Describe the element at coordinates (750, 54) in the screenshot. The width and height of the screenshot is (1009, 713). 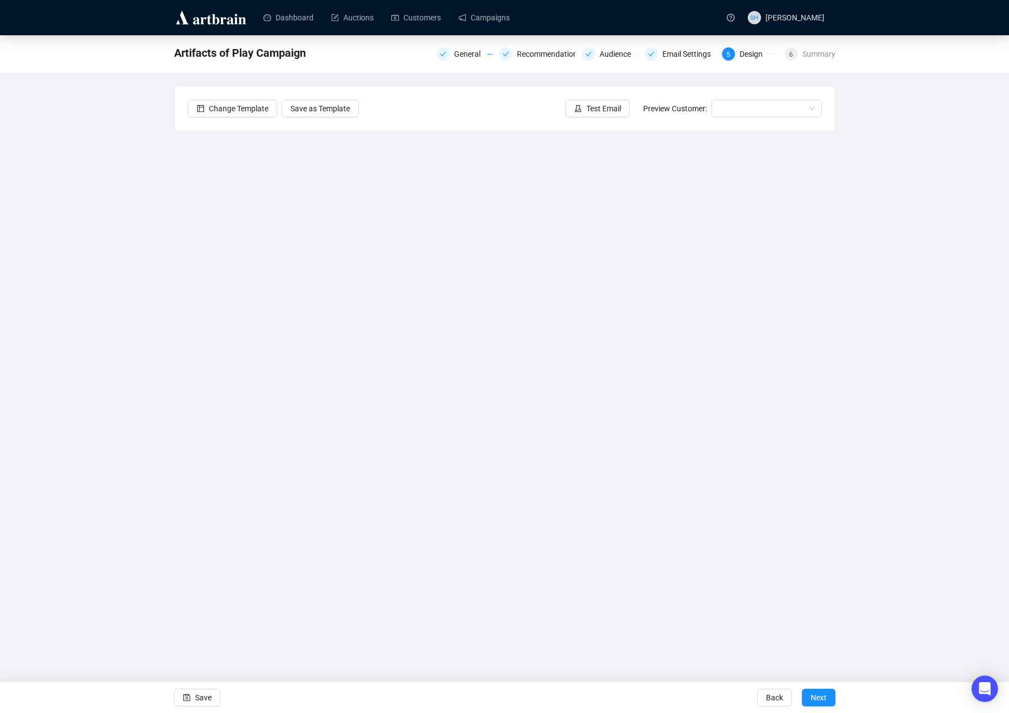
I see `div: 5Design` at that location.